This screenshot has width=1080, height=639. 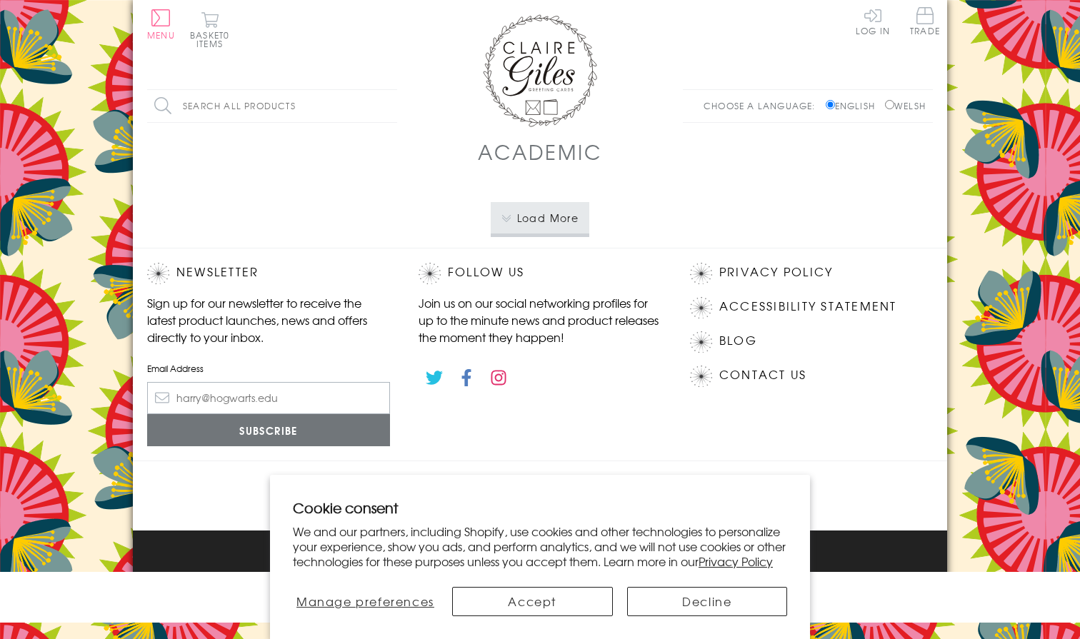 I want to click on button: Decline, so click(x=707, y=602).